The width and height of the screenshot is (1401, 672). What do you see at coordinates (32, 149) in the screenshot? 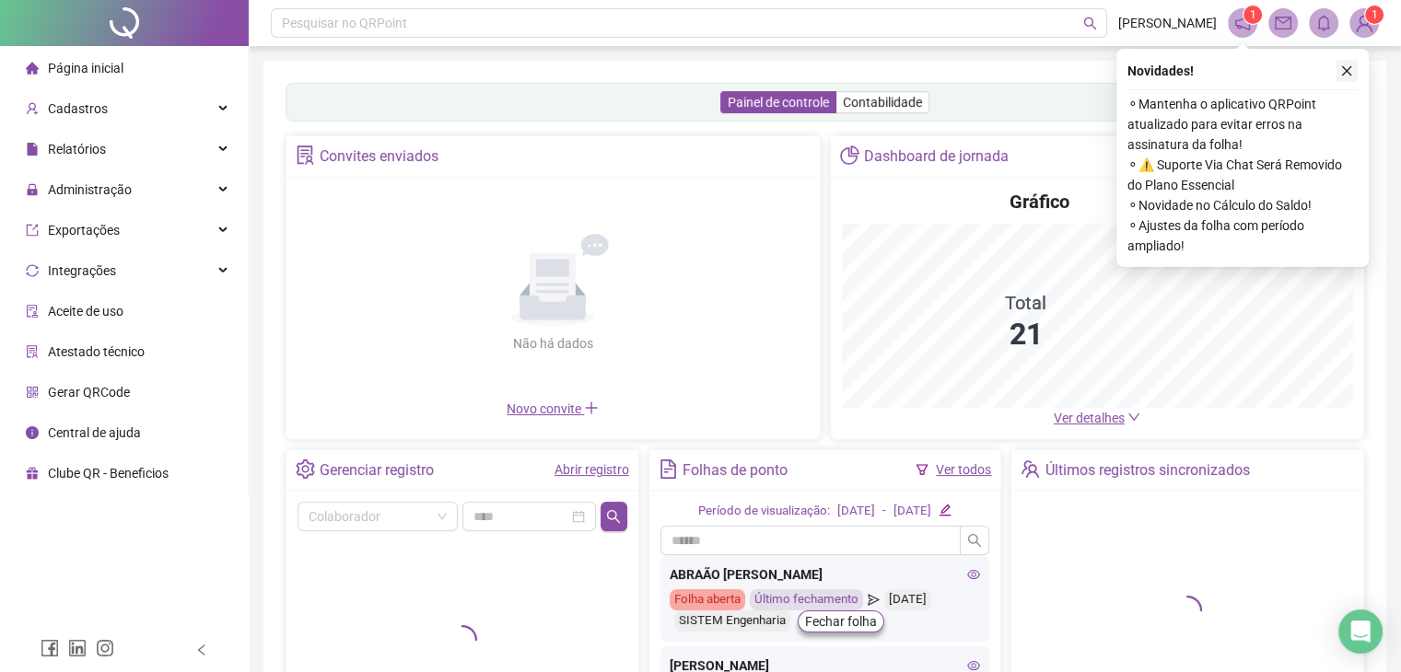
I see `span: file` at bounding box center [32, 149].